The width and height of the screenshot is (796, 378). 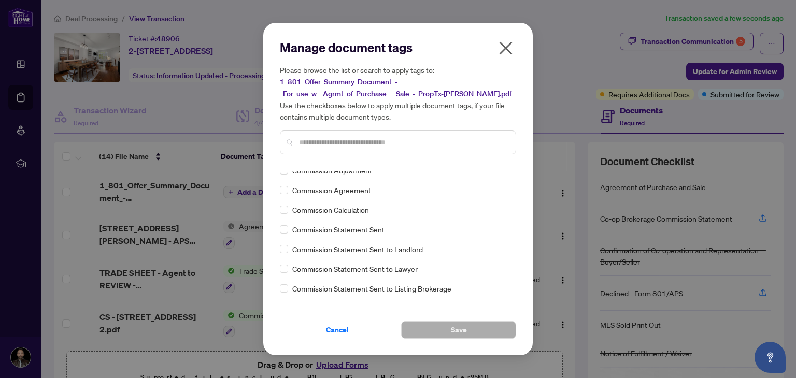 What do you see at coordinates (331, 210) in the screenshot?
I see `span: Commission Calculation` at bounding box center [331, 210].